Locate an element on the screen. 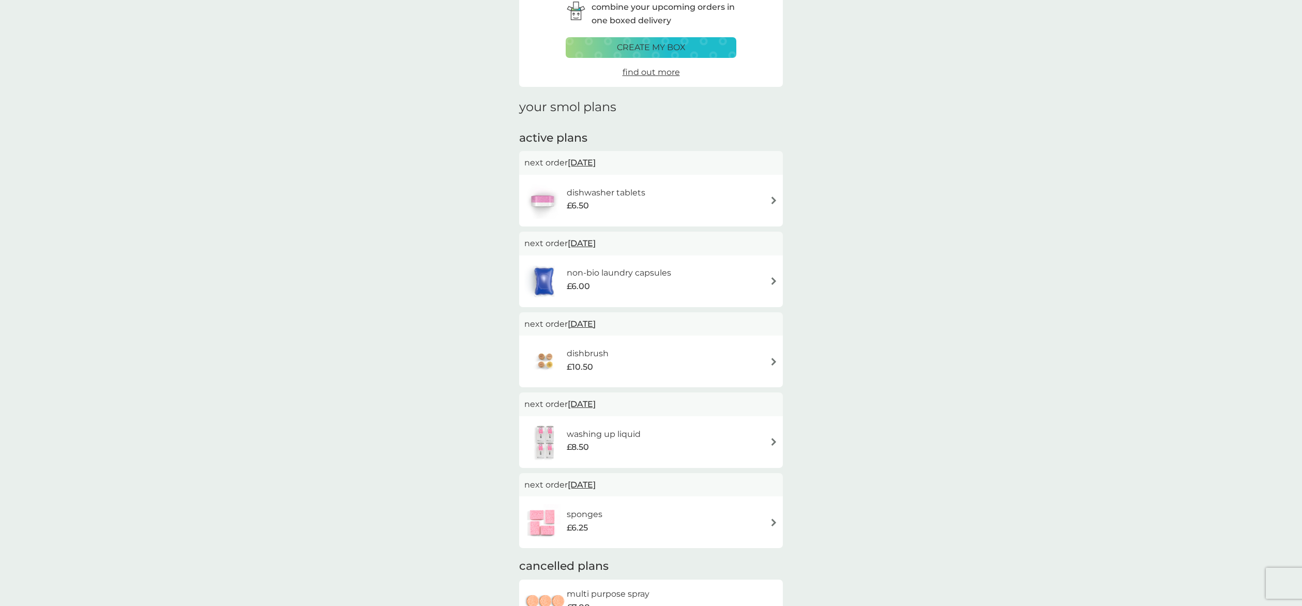 The image size is (1302, 606). span: find out more is located at coordinates (651, 72).